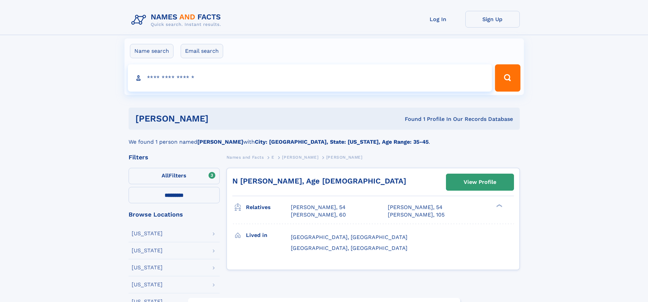 The image size is (648, 302). Describe the element at coordinates (174, 214) in the screenshot. I see `div: Browse Locations` at that location.